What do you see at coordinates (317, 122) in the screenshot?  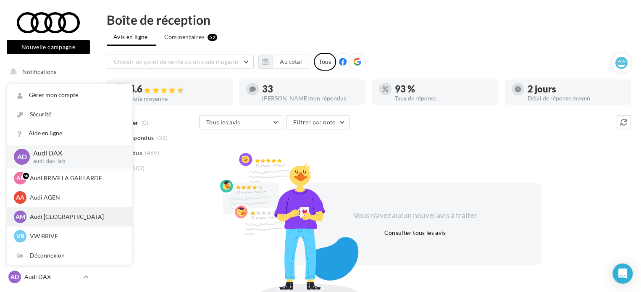 I see `button: Filtrer par note` at bounding box center [317, 122].